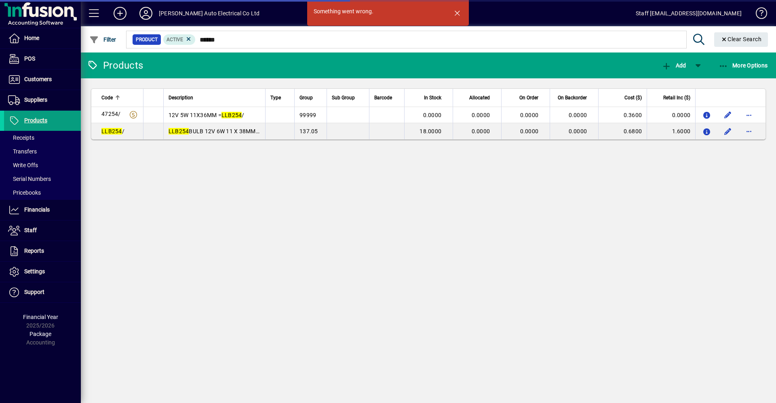  What do you see at coordinates (115, 65) in the screenshot?
I see `div: Products` at bounding box center [115, 65].